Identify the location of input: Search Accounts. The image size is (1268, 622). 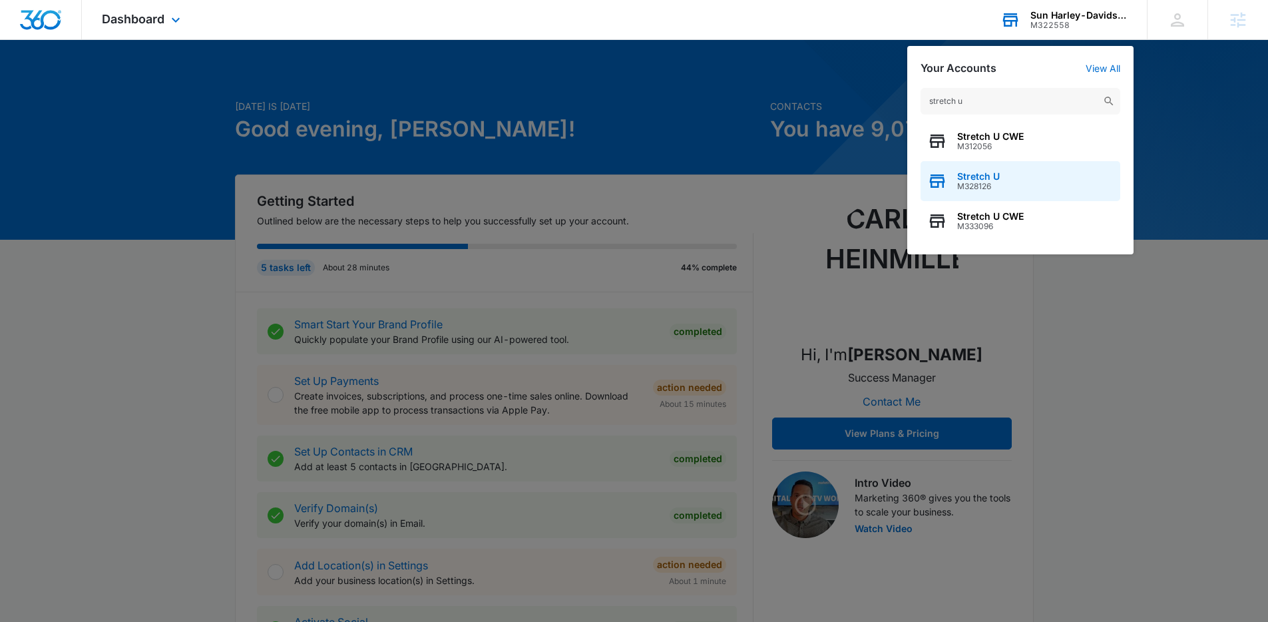
(1021, 101).